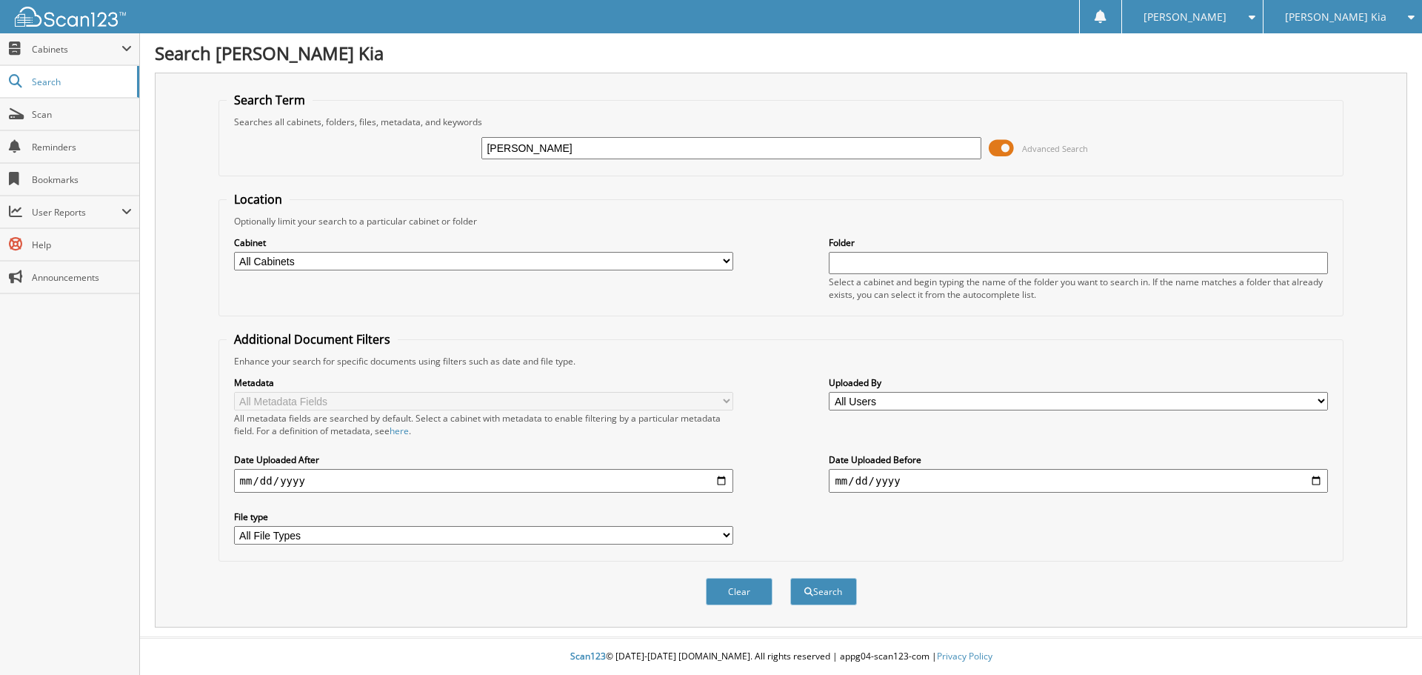 The image size is (1422, 675). I want to click on span: Scan, so click(81, 114).